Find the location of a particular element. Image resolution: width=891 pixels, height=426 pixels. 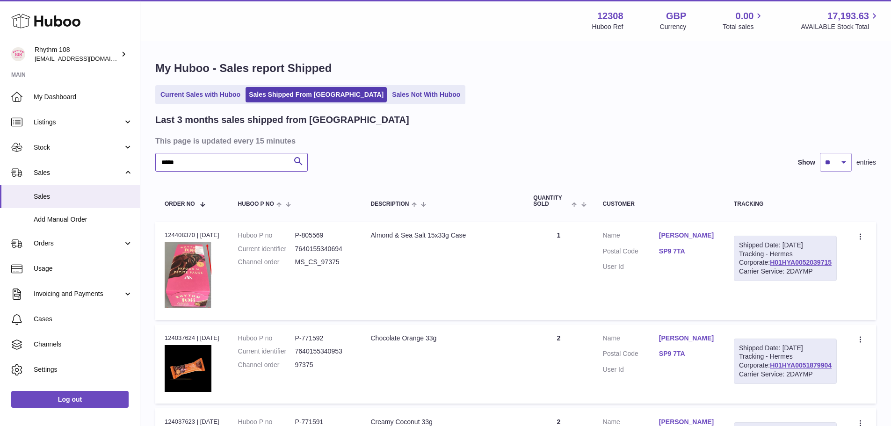

label: Show is located at coordinates (806, 162).